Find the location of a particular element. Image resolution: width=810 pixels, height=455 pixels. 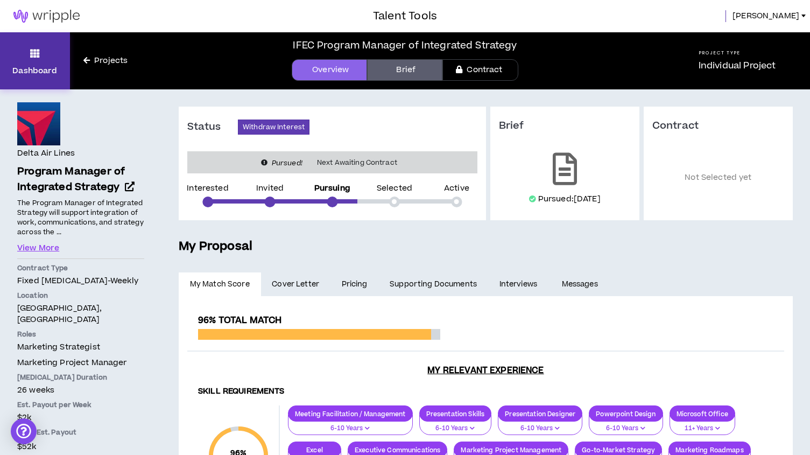

p: Invited is located at coordinates (269, 188).